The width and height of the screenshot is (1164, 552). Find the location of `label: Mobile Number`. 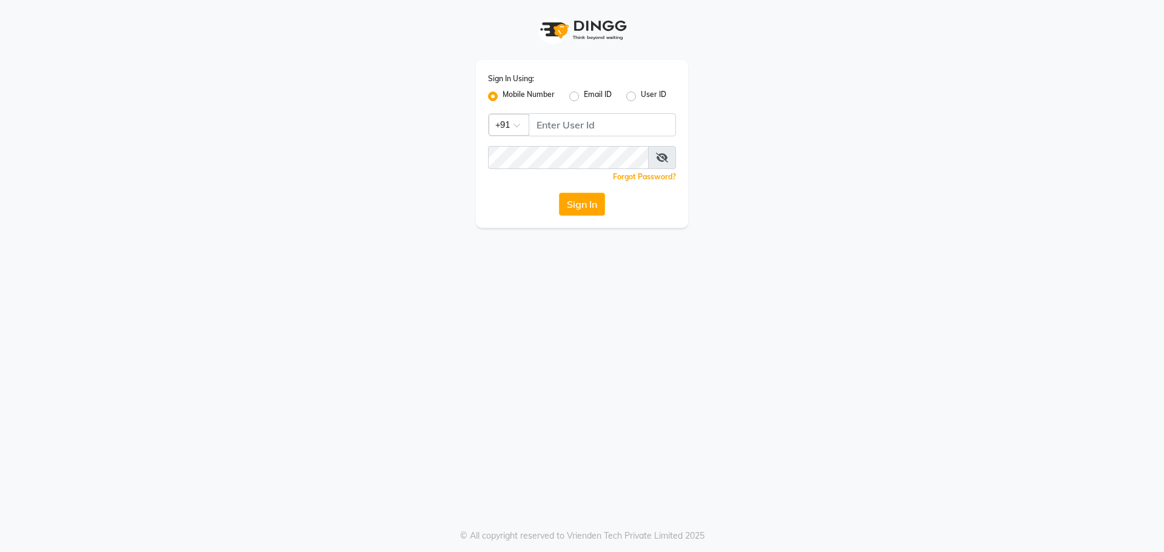

label: Mobile Number is located at coordinates (529, 96).